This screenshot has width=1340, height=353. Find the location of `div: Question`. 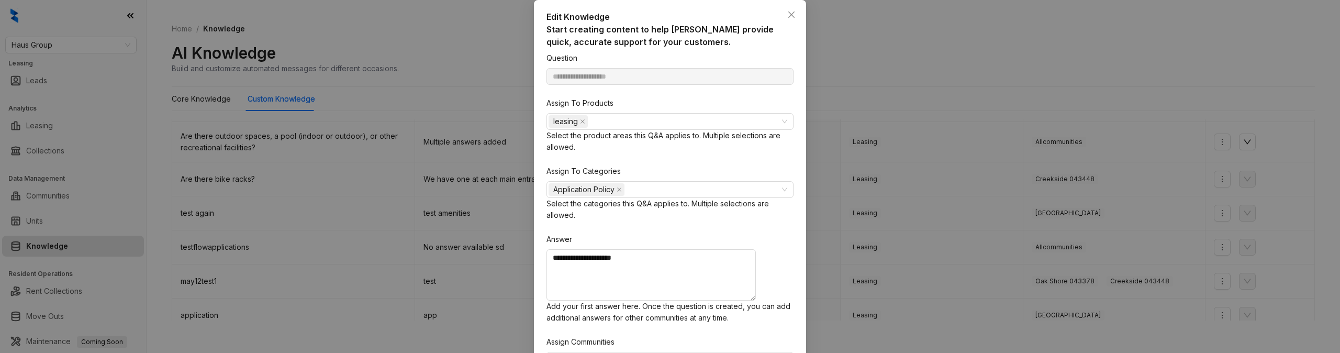

div: Question is located at coordinates (562, 58).